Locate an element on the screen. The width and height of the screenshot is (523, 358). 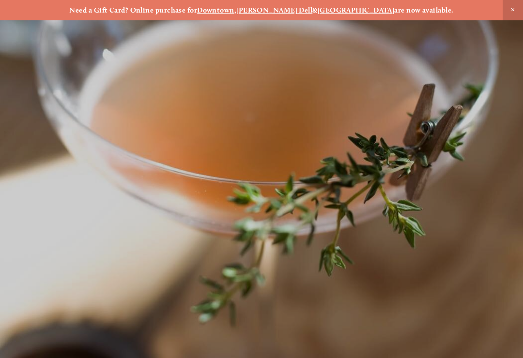
strong: Downtown is located at coordinates (216, 10).